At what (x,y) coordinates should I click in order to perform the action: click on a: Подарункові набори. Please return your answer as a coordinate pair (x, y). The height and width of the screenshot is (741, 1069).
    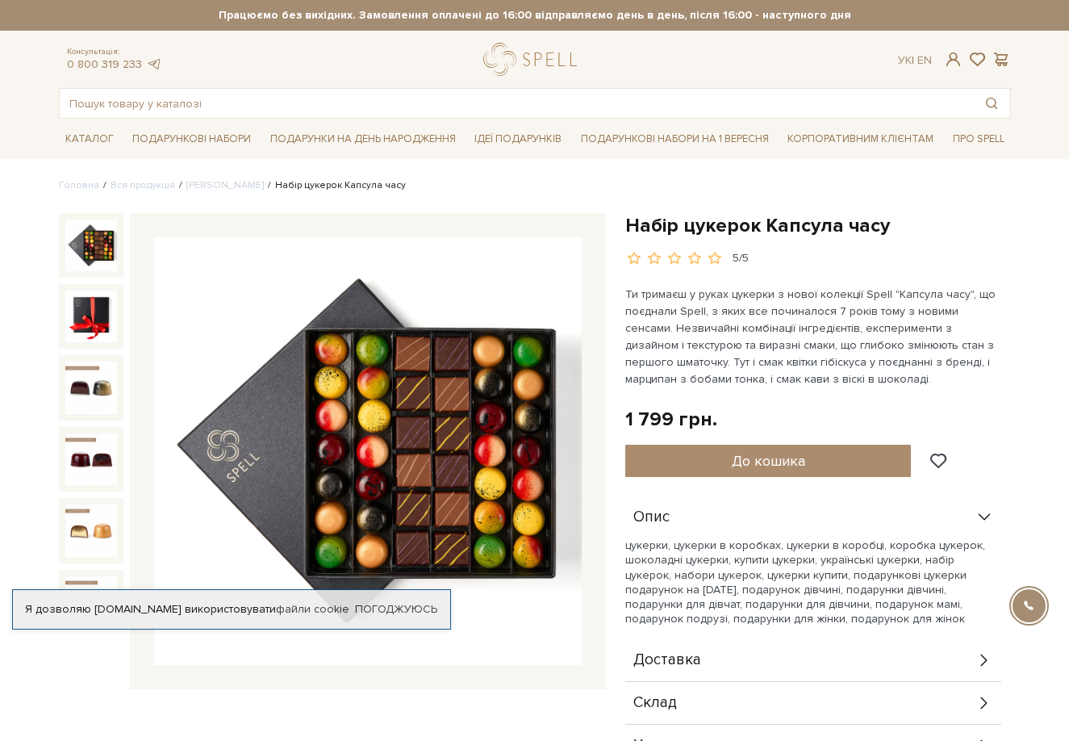
    Looking at the image, I should click on (191, 139).